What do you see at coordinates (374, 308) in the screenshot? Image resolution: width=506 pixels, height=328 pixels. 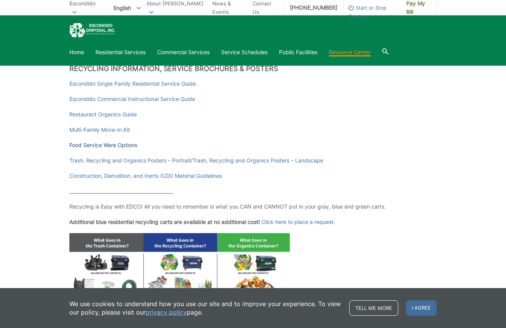 I see `a: Tell me more` at bounding box center [374, 308].